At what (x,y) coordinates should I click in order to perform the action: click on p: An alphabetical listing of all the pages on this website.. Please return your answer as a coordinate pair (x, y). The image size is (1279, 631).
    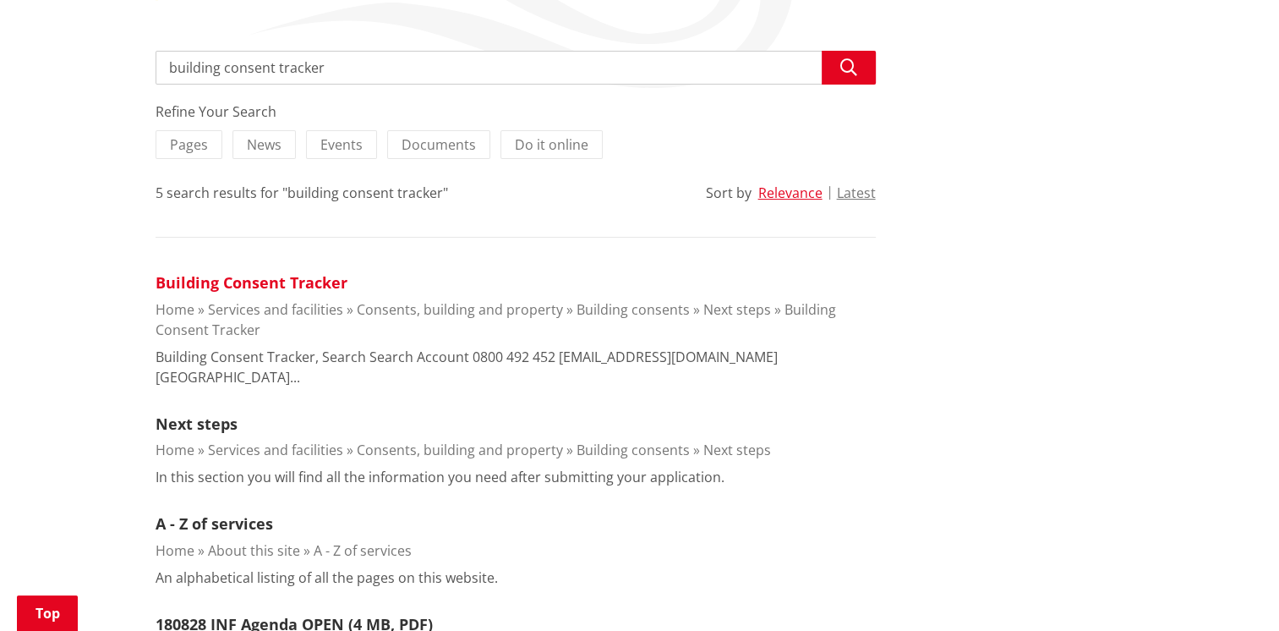
    Looking at the image, I should click on (326, 577).